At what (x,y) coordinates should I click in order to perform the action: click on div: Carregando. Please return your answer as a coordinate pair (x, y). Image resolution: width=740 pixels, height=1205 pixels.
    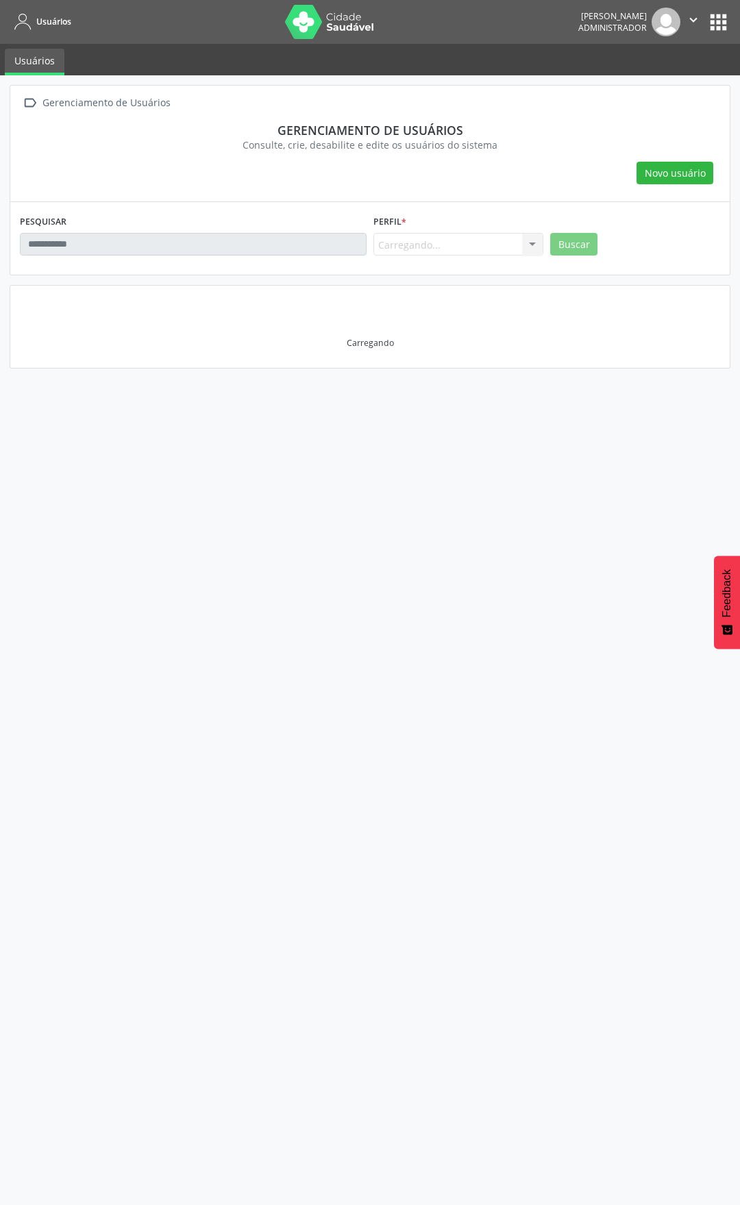
    Looking at the image, I should click on (370, 343).